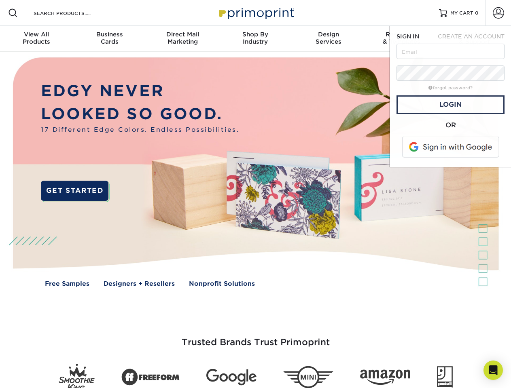  I want to click on a: GET STARTED, so click(74, 191).